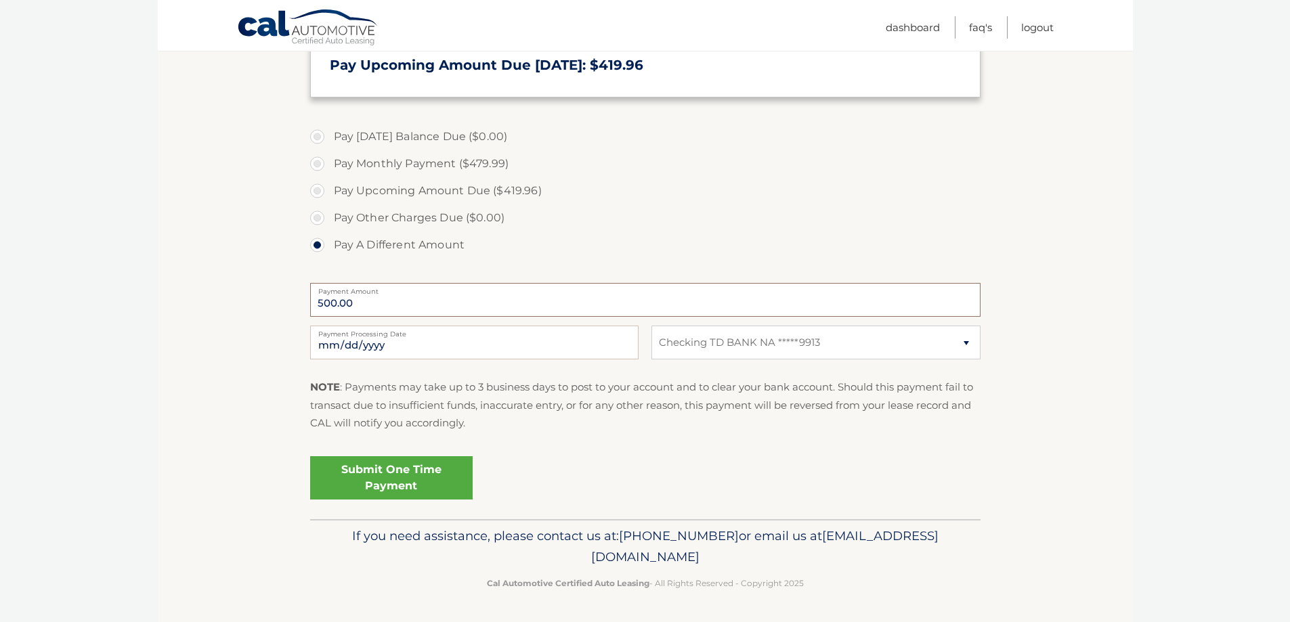 The width and height of the screenshot is (1290, 622). I want to click on a: FAQ's, so click(980, 27).